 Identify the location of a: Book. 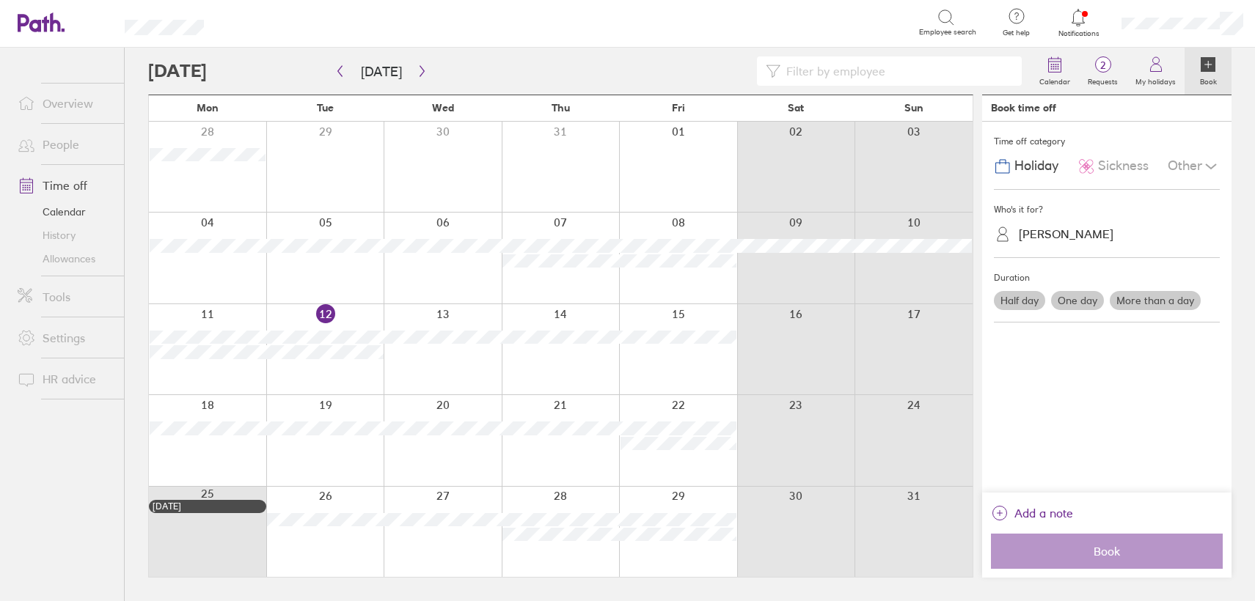
(1208, 71).